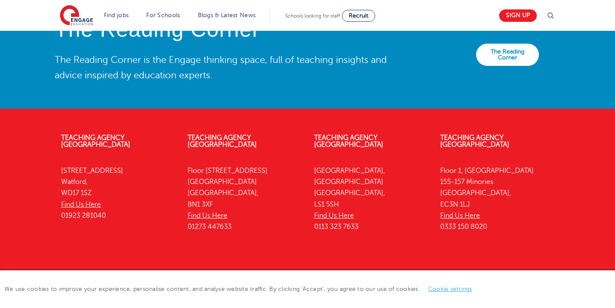 This screenshot has height=308, width=615. I want to click on a: Cookie settings, so click(450, 288).